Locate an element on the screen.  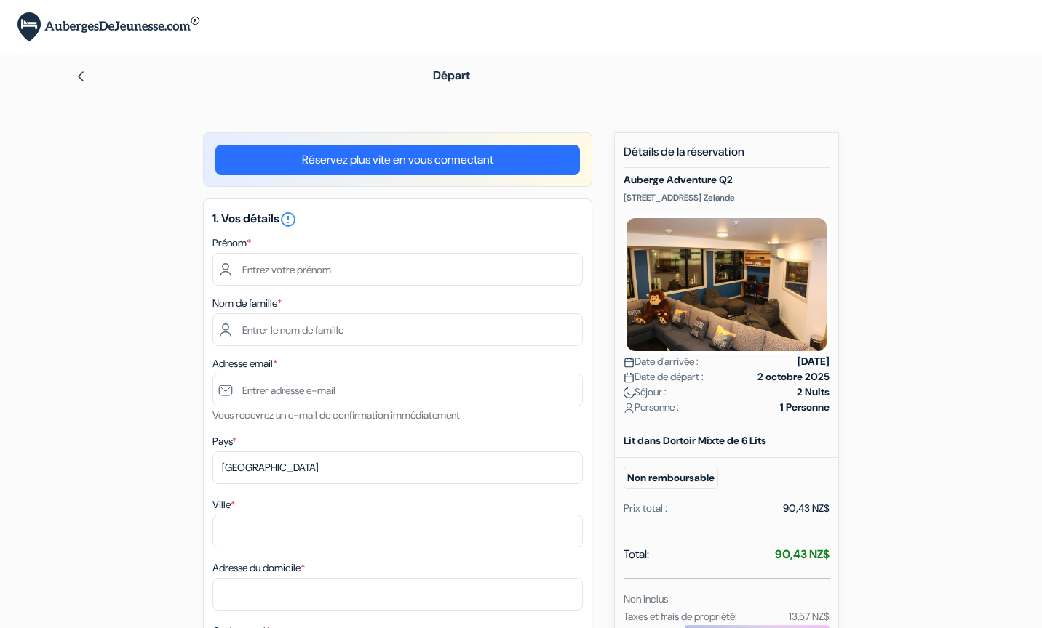
input: Entrer adresse e-mail is located at coordinates (397, 390).